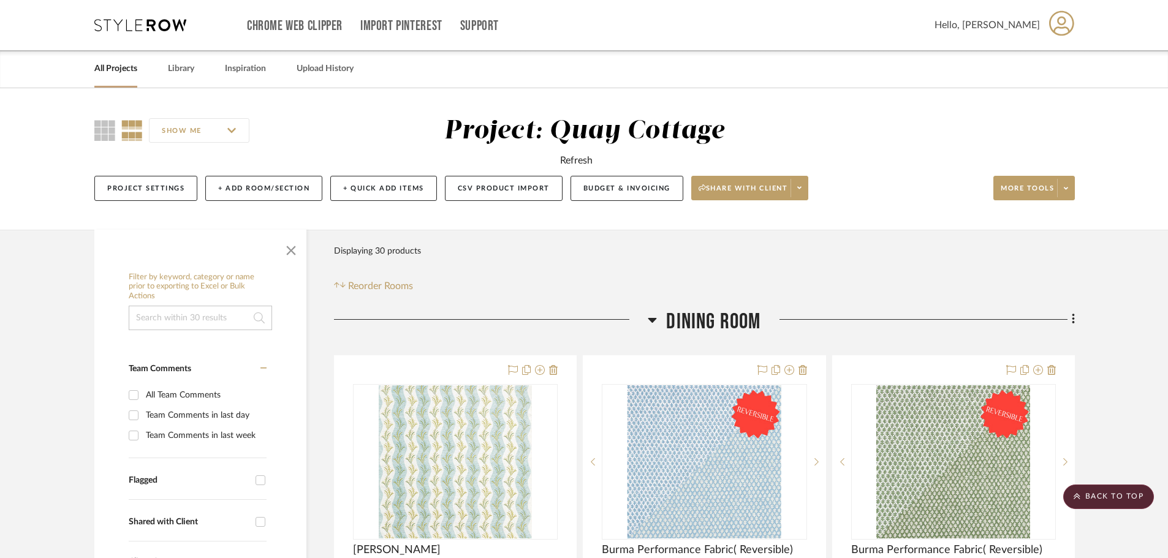  I want to click on scroll-to-top-button: BACK TO TOP, so click(1109, 497).